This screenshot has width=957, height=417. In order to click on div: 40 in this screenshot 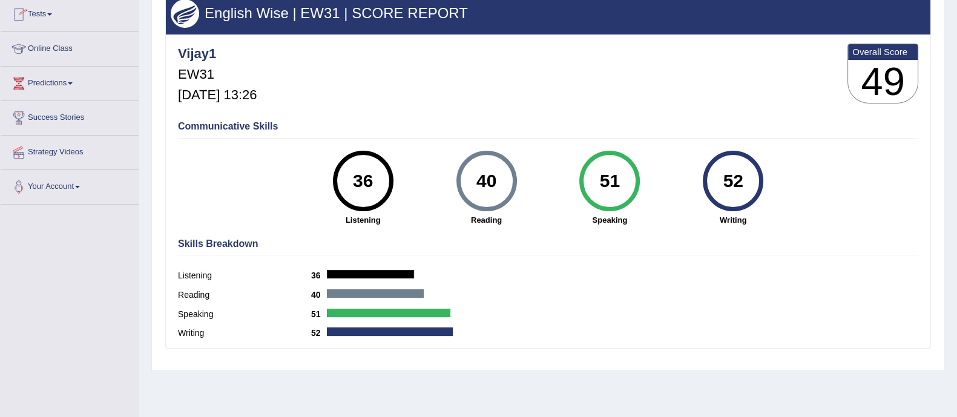, I will do `click(486, 181)`.